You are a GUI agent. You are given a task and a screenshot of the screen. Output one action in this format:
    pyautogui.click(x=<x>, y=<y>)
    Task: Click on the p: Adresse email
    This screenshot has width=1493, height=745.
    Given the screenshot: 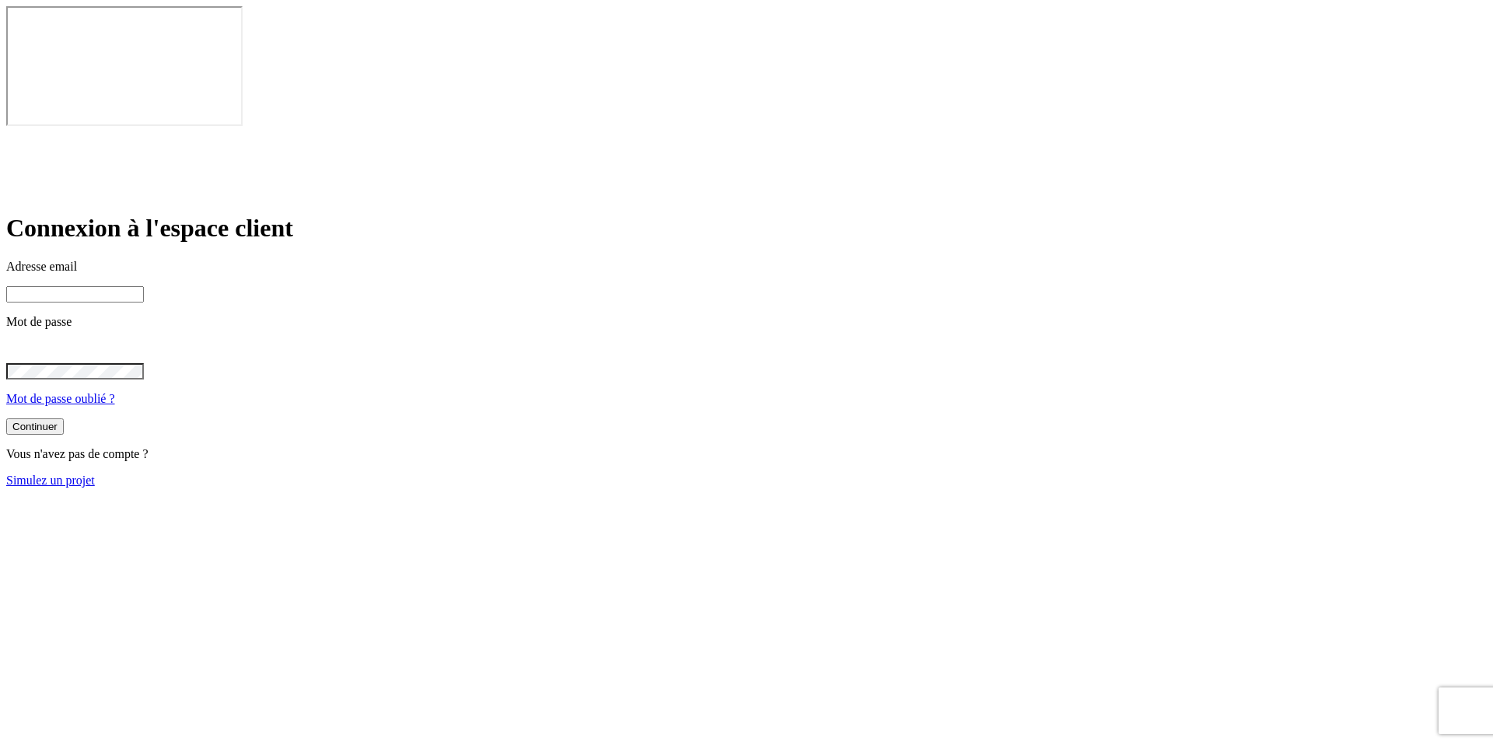 What is the action you would take?
    pyautogui.click(x=746, y=267)
    